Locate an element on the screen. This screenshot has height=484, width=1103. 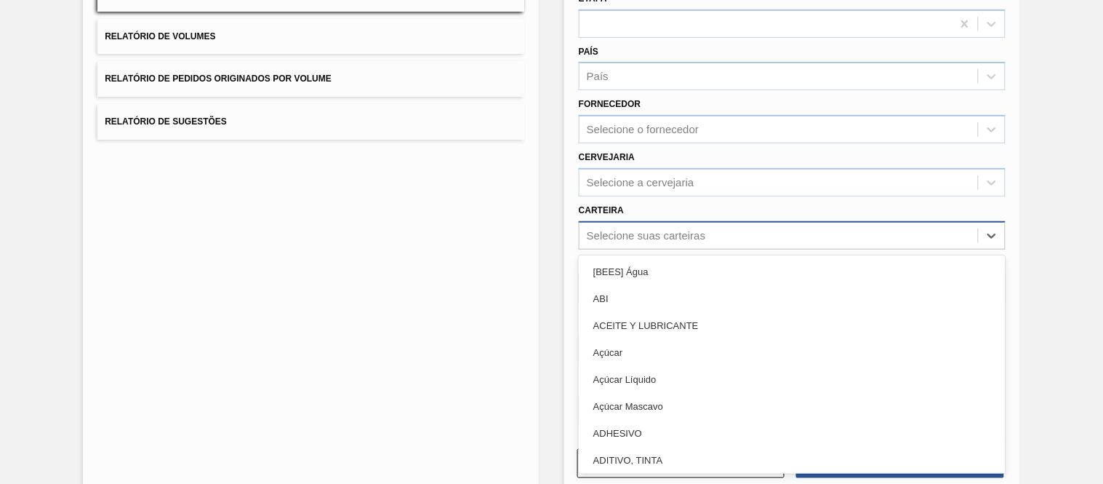
div: ADHESIVO is located at coordinates (792, 433).